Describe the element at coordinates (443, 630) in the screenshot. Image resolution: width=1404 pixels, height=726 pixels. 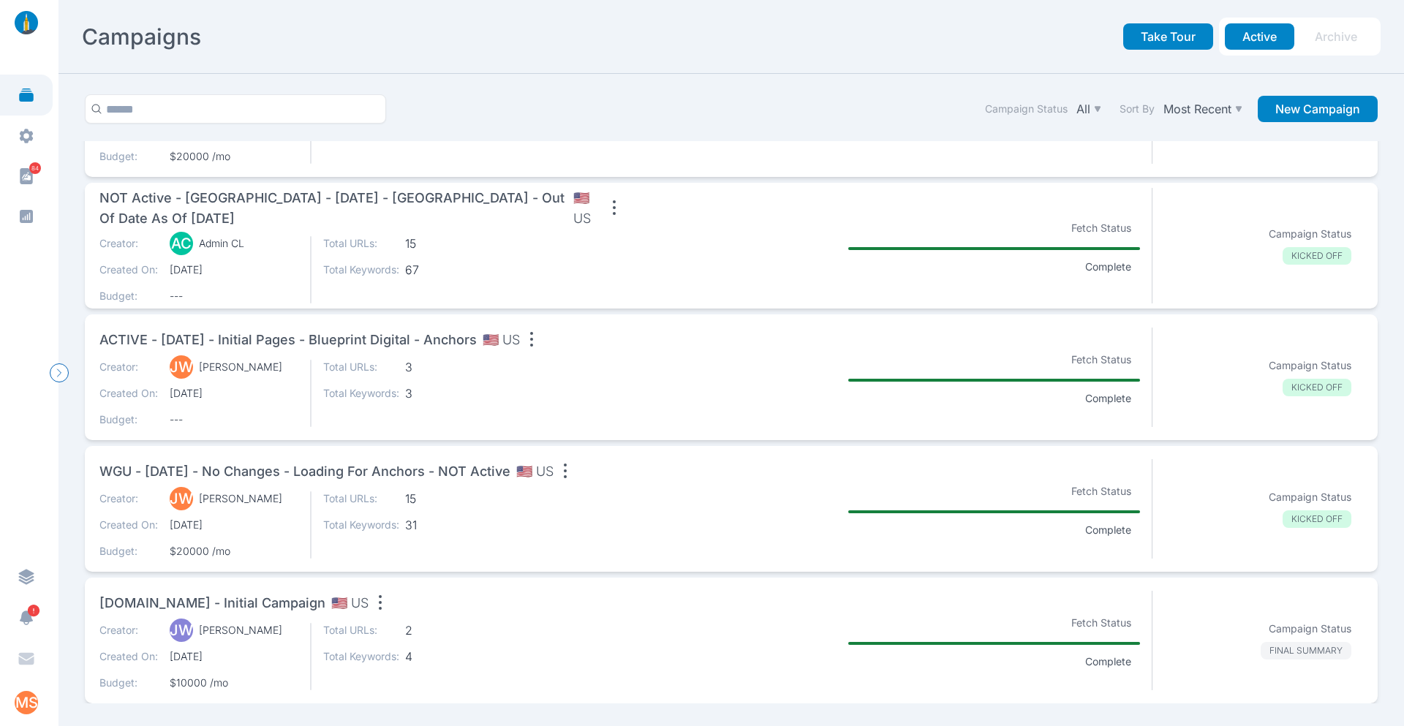
I see `span: 2` at that location.